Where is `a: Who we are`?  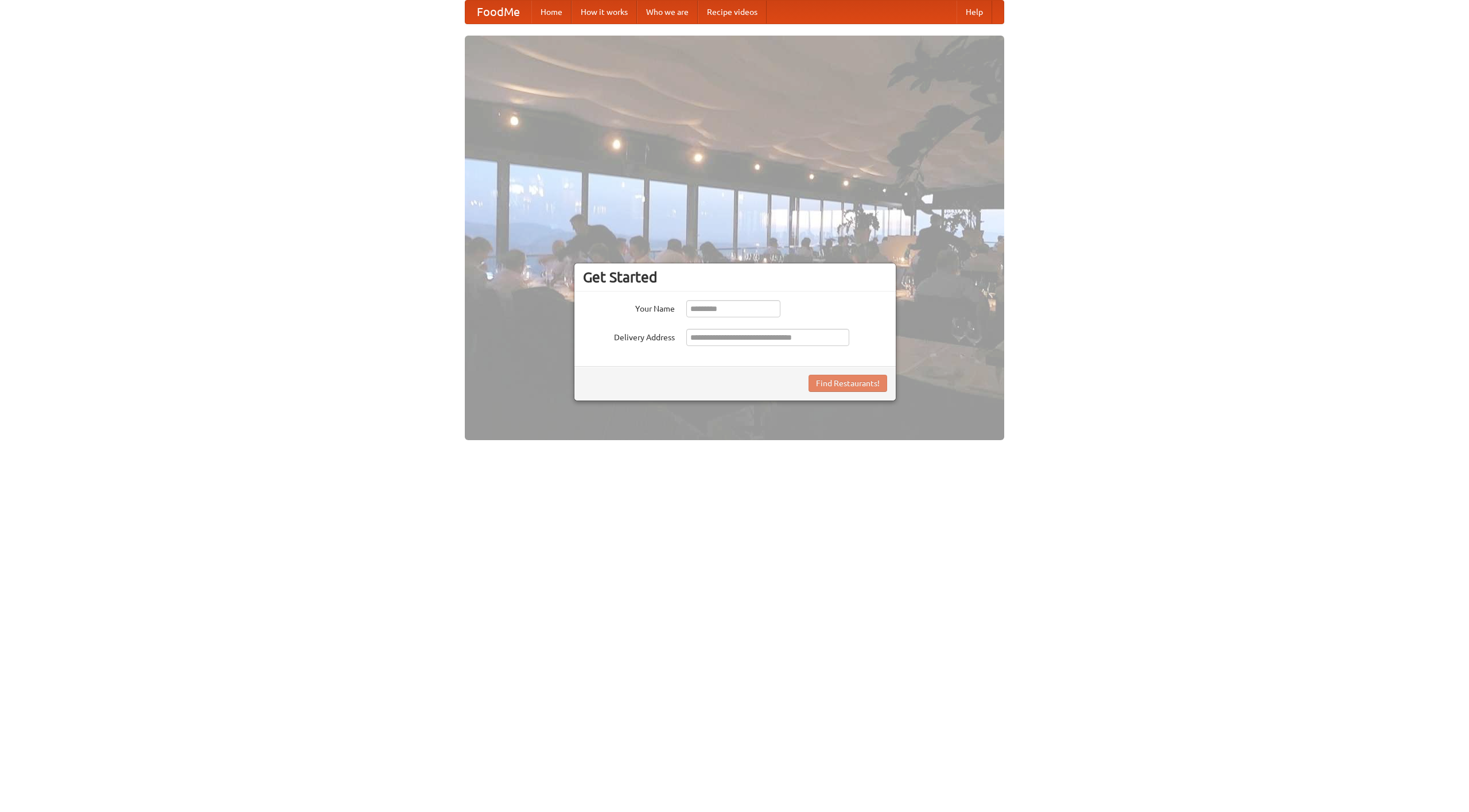 a: Who we are is located at coordinates (667, 12).